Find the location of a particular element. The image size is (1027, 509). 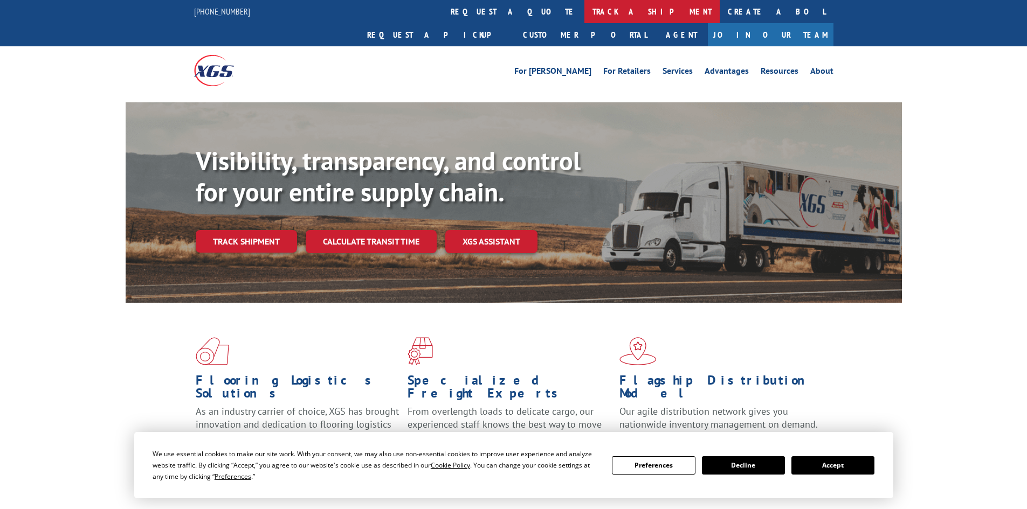

button: Accept is located at coordinates (833, 466).